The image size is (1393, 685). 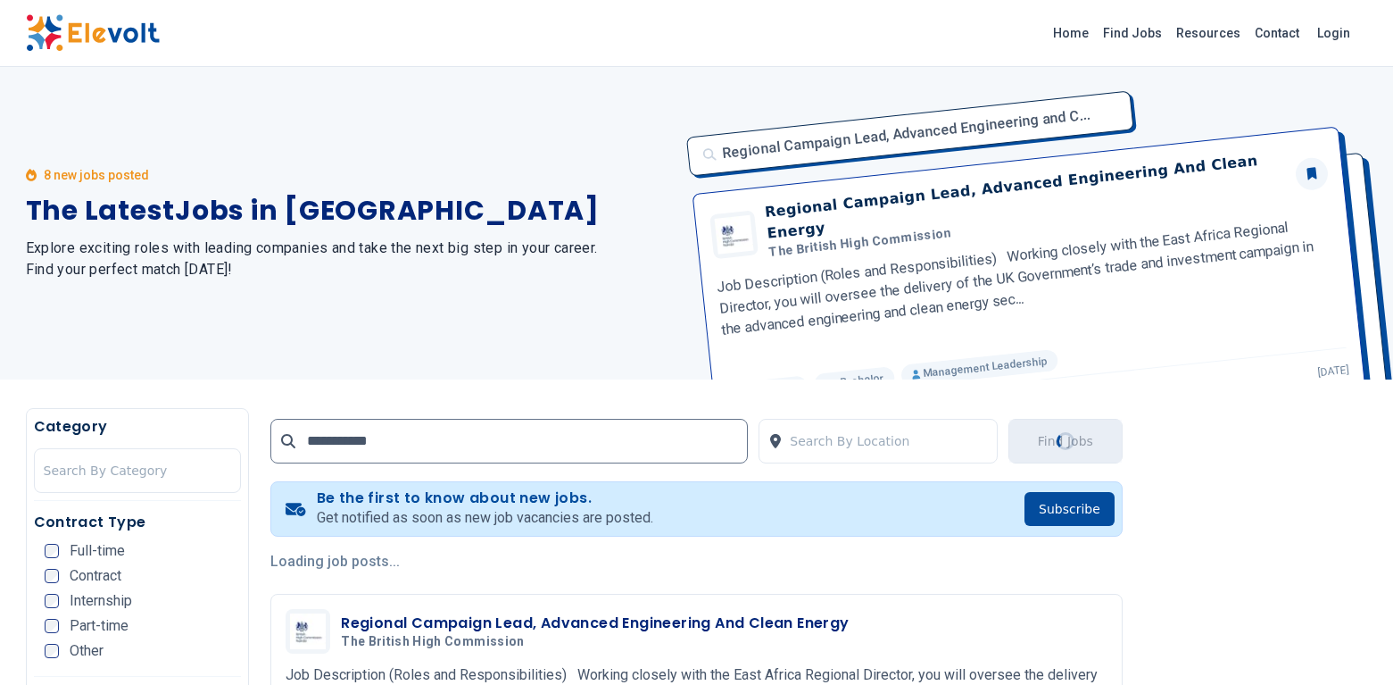 I want to click on p: 8 new jobs posted, so click(x=96, y=175).